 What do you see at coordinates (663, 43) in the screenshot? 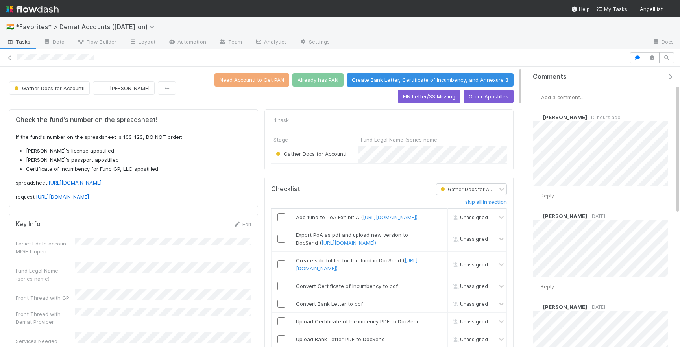
I see `a: Docs` at bounding box center [663, 43].